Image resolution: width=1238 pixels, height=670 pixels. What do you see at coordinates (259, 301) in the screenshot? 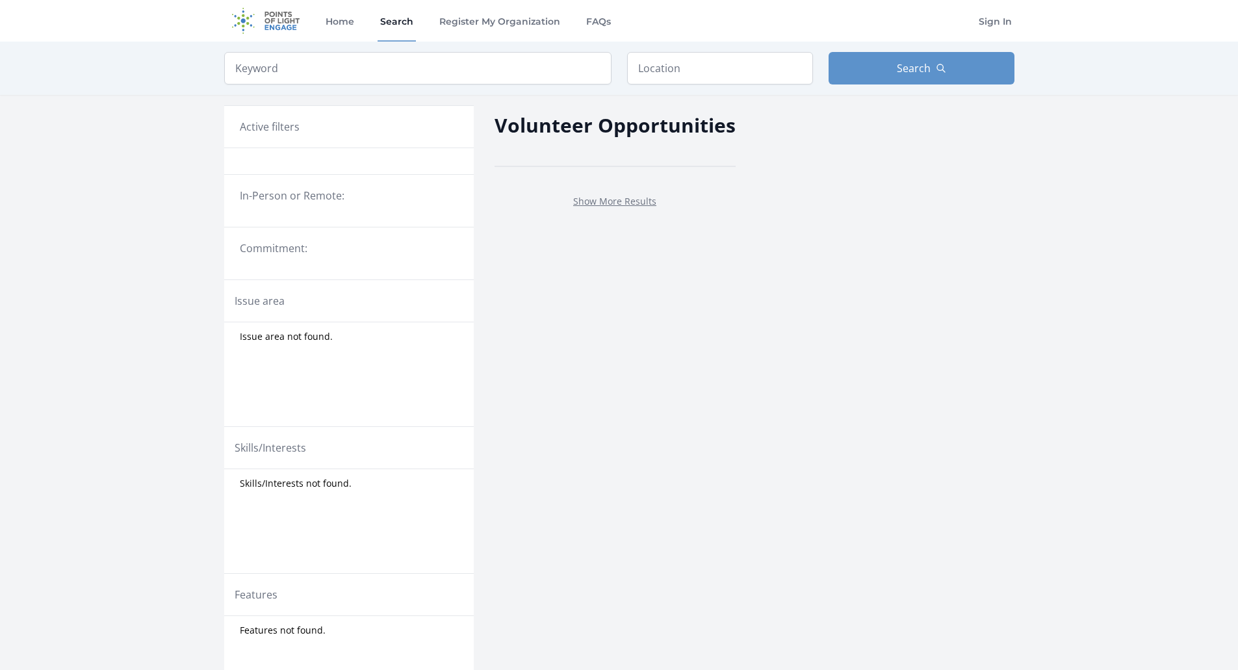
I see `legend: Issue area` at bounding box center [259, 301].